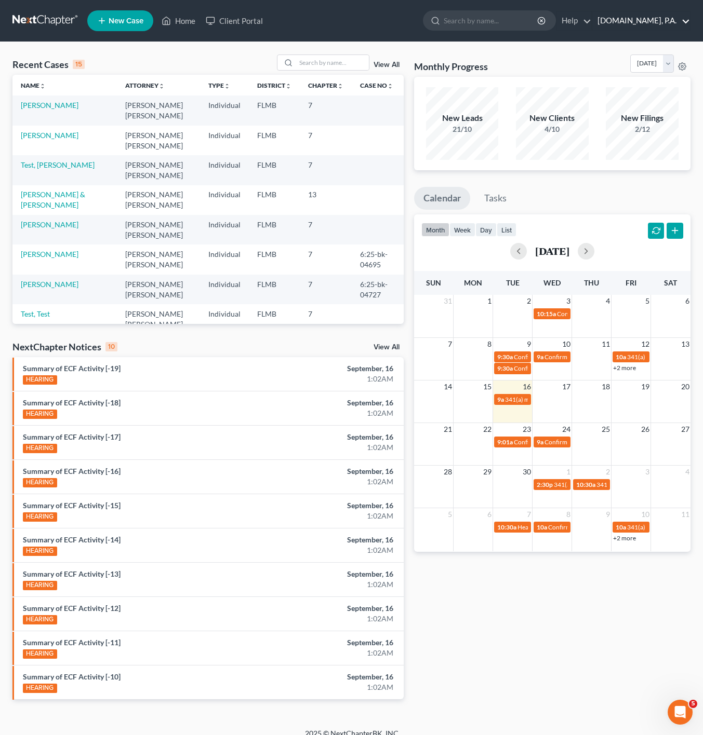 The width and height of the screenshot is (703, 735). I want to click on span: 10:15a, so click(546, 314).